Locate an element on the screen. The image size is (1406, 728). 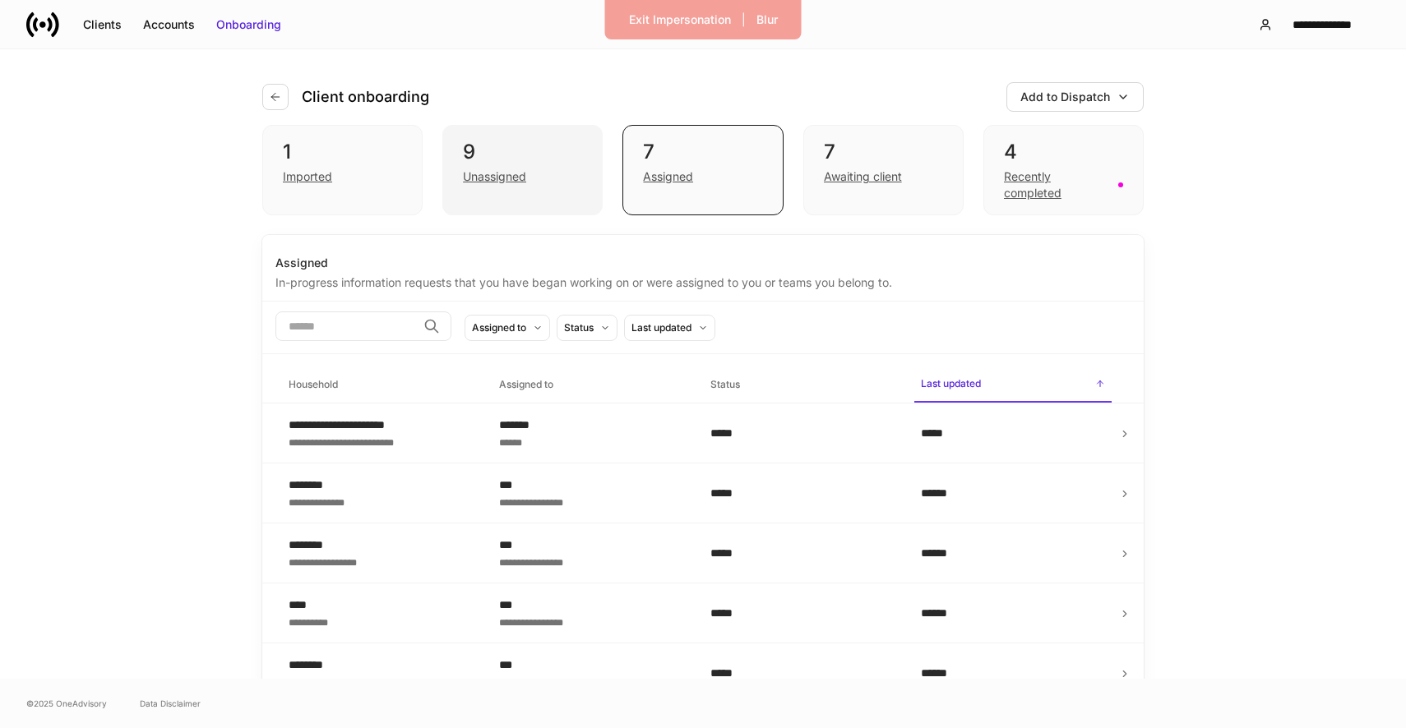
span: Last updated is located at coordinates (1013, 385).